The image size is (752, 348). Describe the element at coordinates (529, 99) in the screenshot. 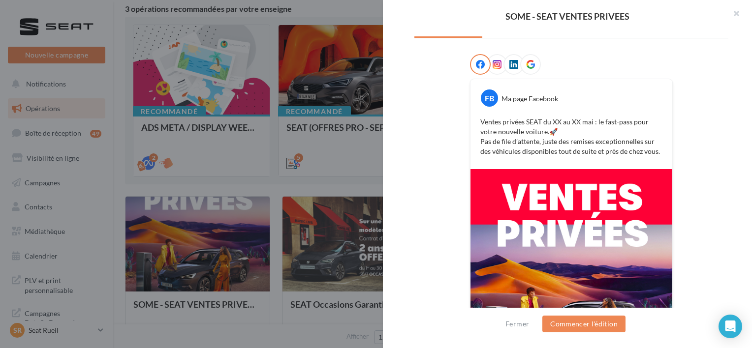

I see `div: Ma page Facebook` at that location.